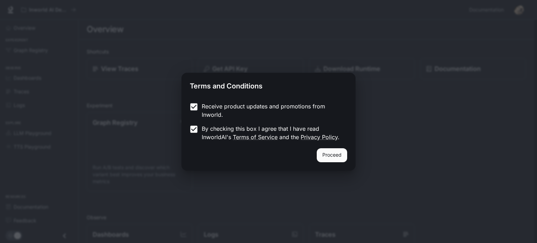 This screenshot has height=243, width=537. Describe the element at coordinates (268, 85) in the screenshot. I see `h2: Terms and Conditions` at that location.